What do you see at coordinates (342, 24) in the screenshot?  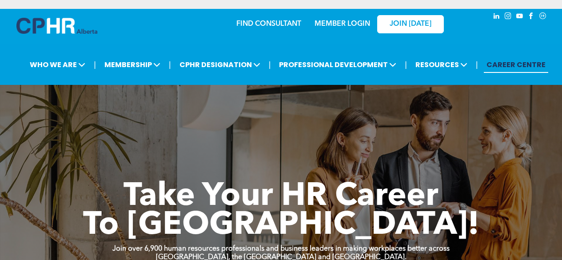 I see `a: MEMBER LOGIN` at bounding box center [342, 24].